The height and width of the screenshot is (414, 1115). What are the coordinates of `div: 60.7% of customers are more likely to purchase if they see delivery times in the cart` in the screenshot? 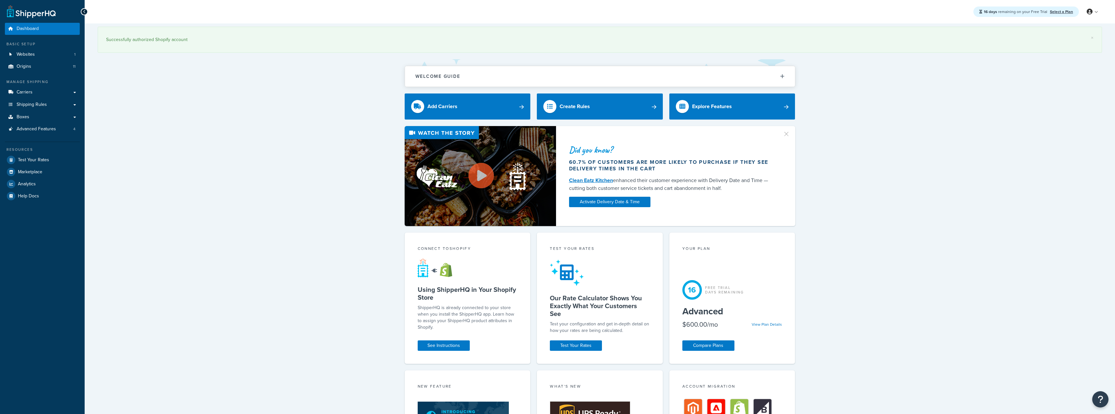 It's located at (672, 165).